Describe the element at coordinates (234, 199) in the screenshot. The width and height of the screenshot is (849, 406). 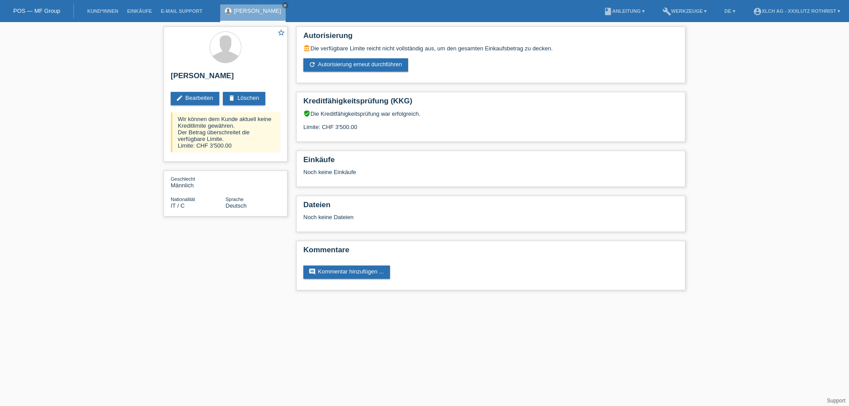
I see `span: Sprache` at that location.